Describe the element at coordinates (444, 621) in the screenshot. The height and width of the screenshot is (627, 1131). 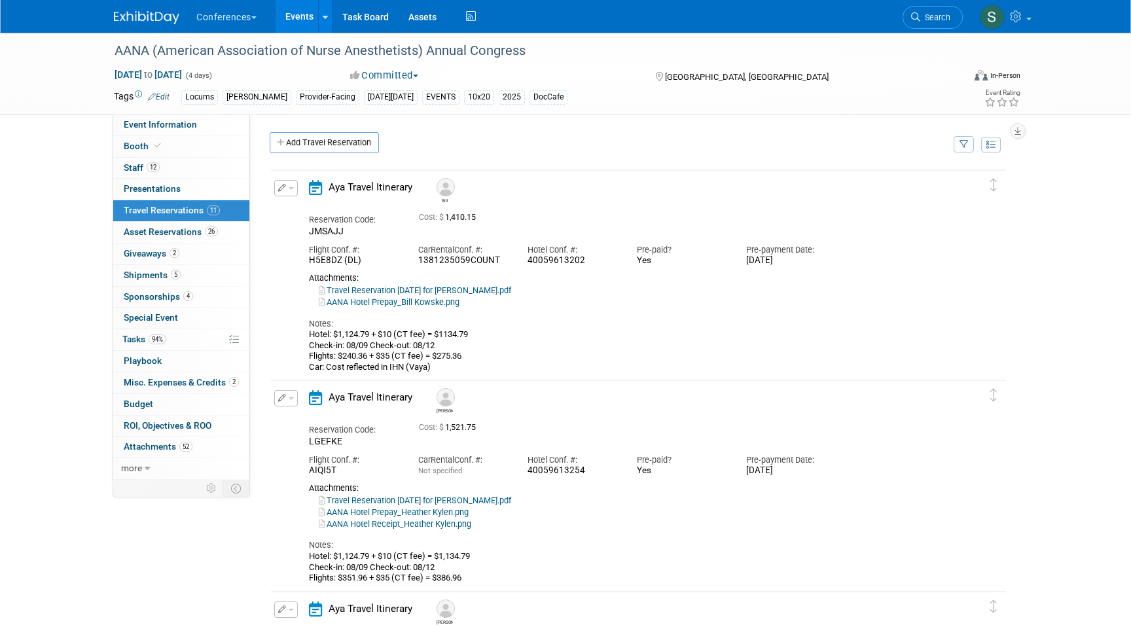
I see `div: Lisa Panzarino` at that location.